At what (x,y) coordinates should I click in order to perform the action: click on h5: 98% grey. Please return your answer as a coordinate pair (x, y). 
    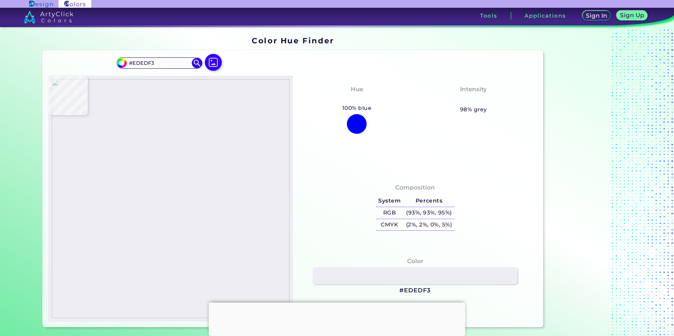
    Looking at the image, I should click on (474, 110).